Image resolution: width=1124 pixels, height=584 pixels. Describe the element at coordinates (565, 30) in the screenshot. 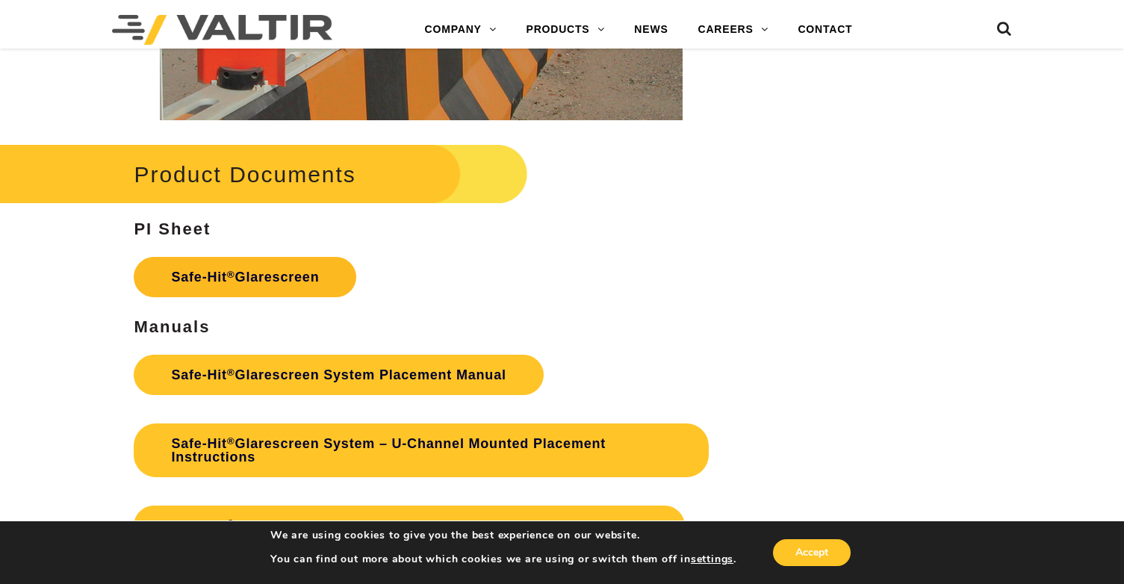

I see `a: PRODUCTS` at that location.